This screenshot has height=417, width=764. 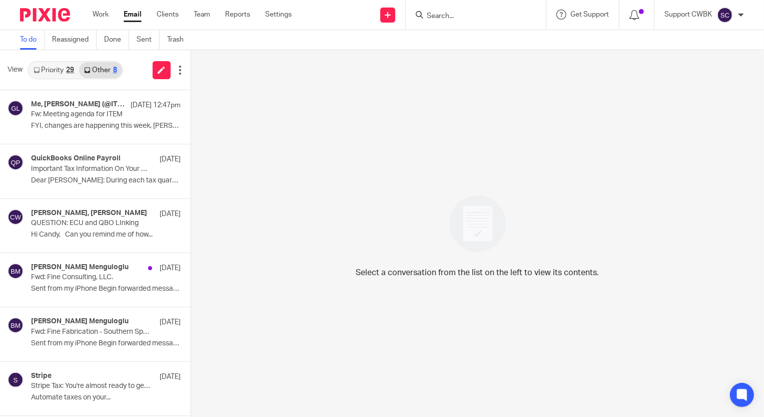 I want to click on a: Other8, so click(x=100, y=70).